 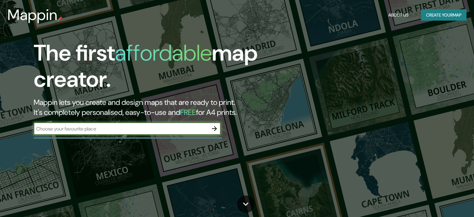 I want to click on h5: FREE, so click(x=188, y=112).